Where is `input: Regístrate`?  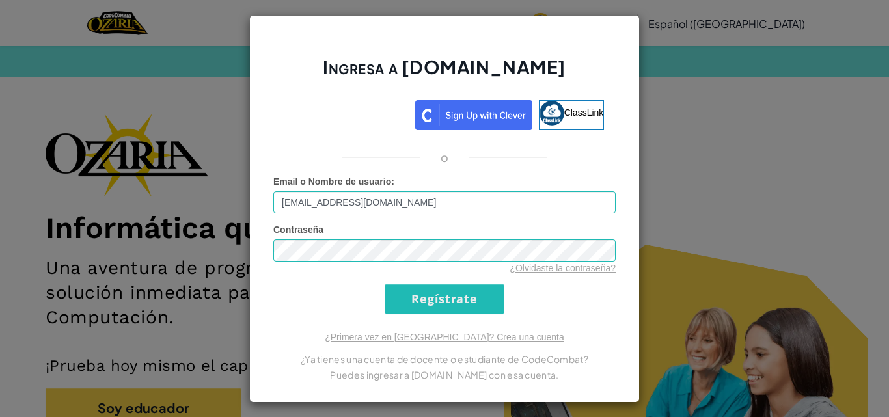
input: Regístrate is located at coordinates (445, 299).